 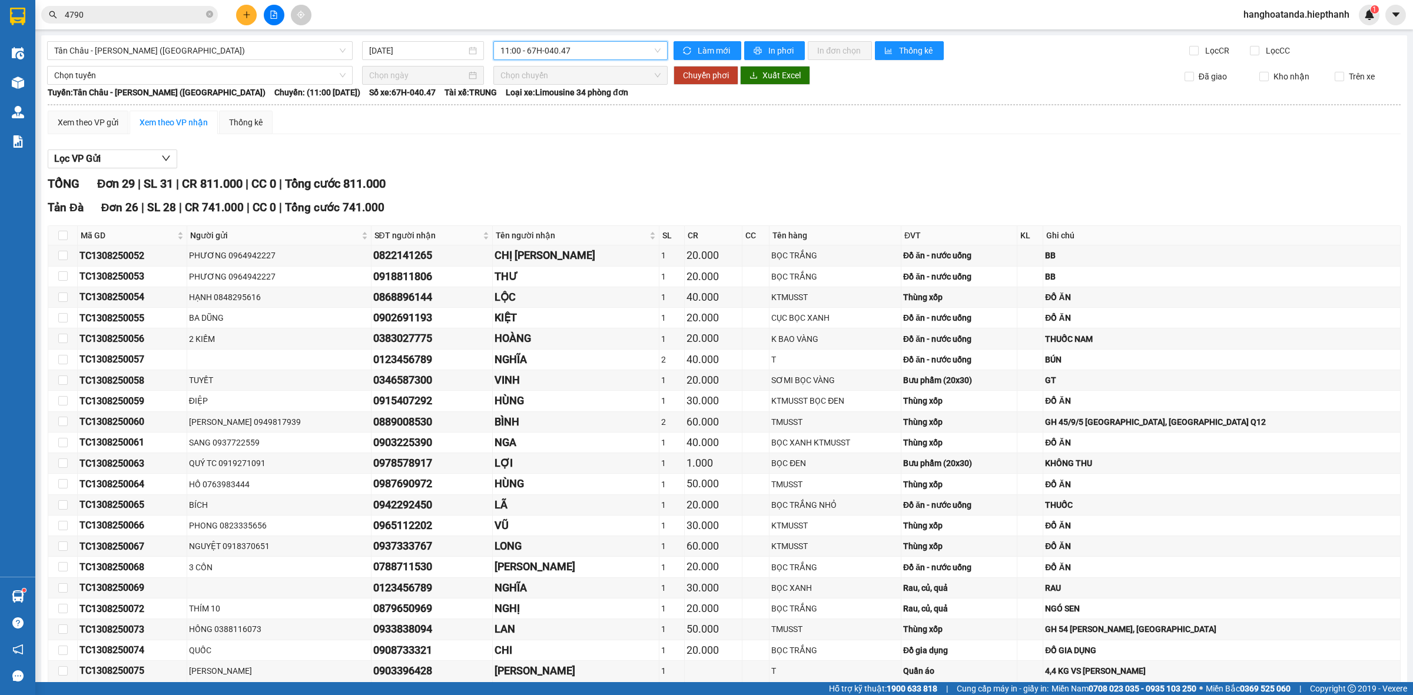 What do you see at coordinates (88, 122) in the screenshot?
I see `div: Xem theo VP gửi` at bounding box center [88, 122].